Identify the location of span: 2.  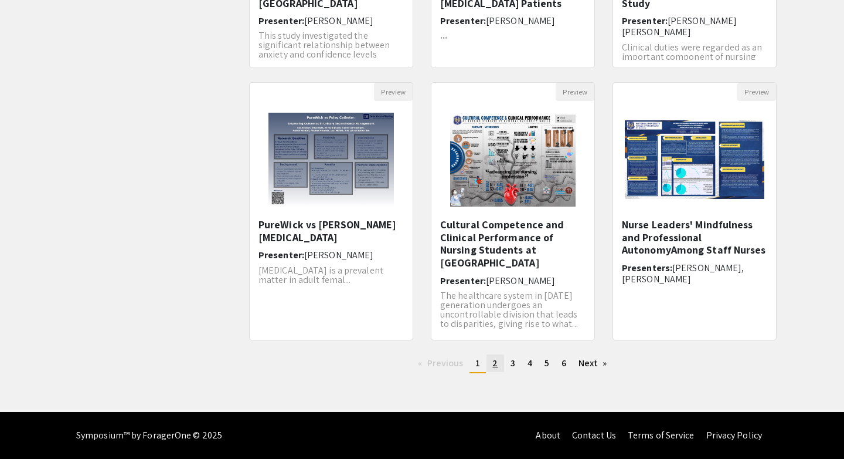
(495, 362).